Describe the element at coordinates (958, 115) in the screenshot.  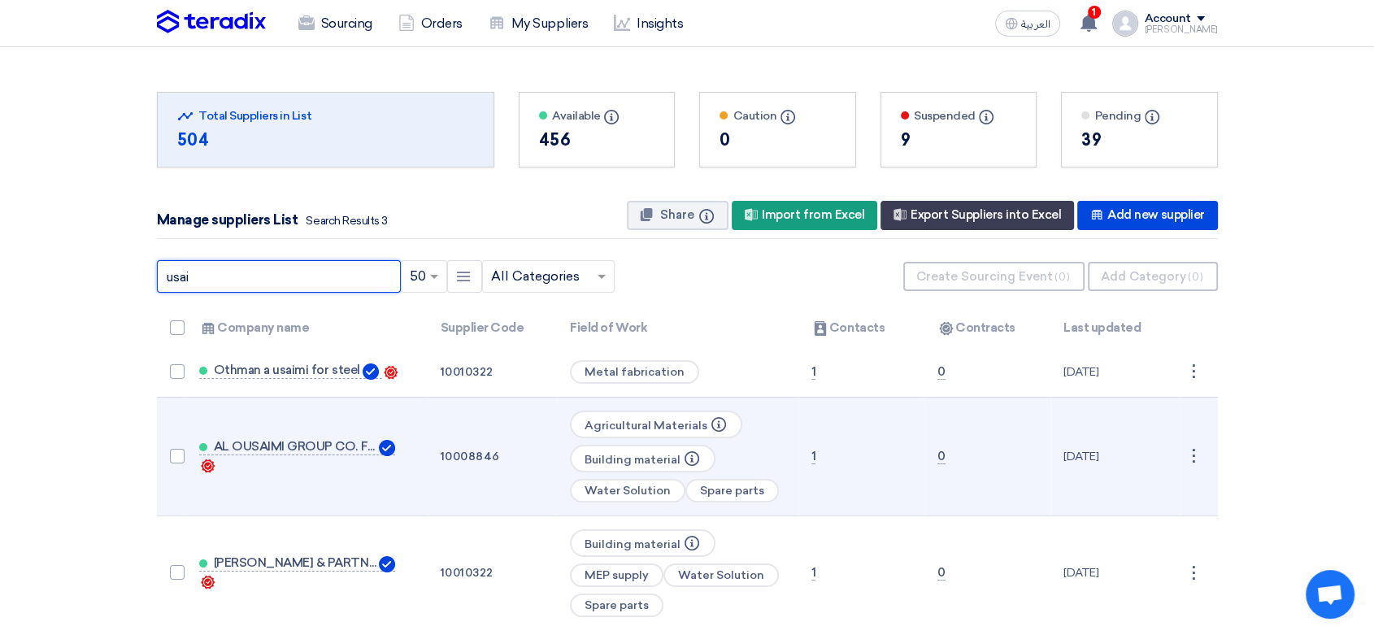
I see `div: Suspended` at that location.